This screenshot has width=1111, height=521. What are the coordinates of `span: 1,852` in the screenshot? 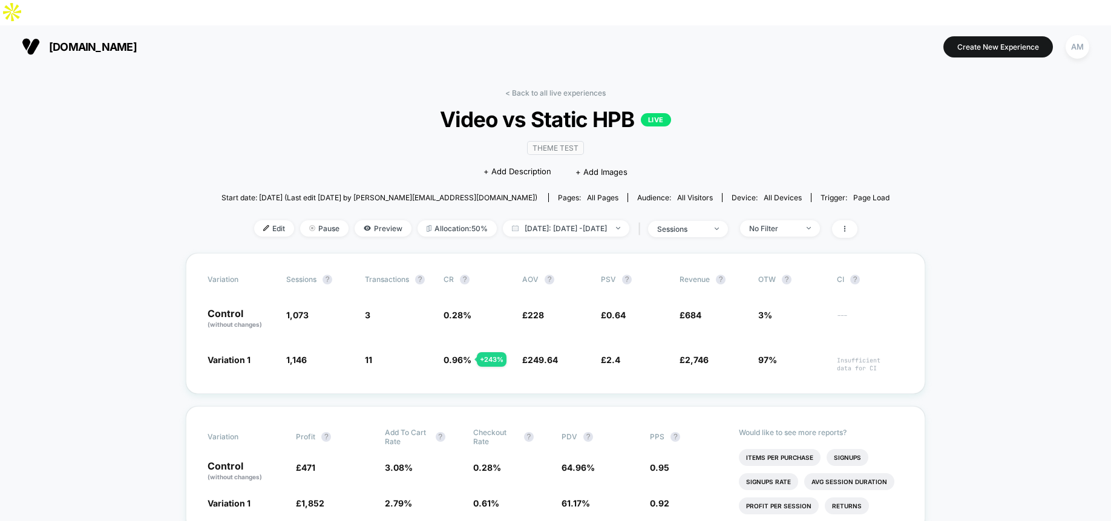 It's located at (313, 503).